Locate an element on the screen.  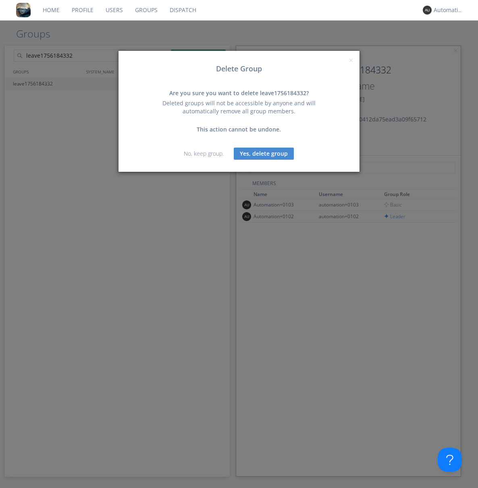
img: 373638.png is located at coordinates (427, 10).